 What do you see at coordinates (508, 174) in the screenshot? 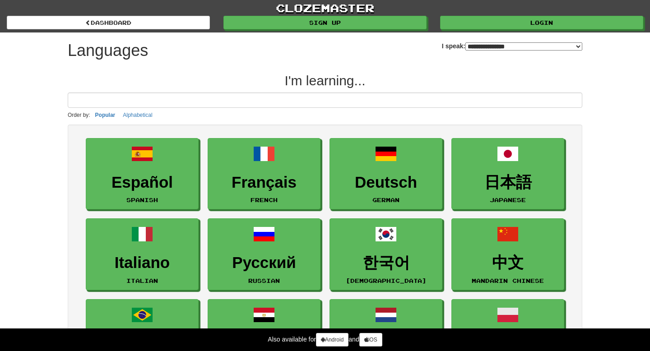
I see `a: 日本語Japanese` at bounding box center [508, 174].